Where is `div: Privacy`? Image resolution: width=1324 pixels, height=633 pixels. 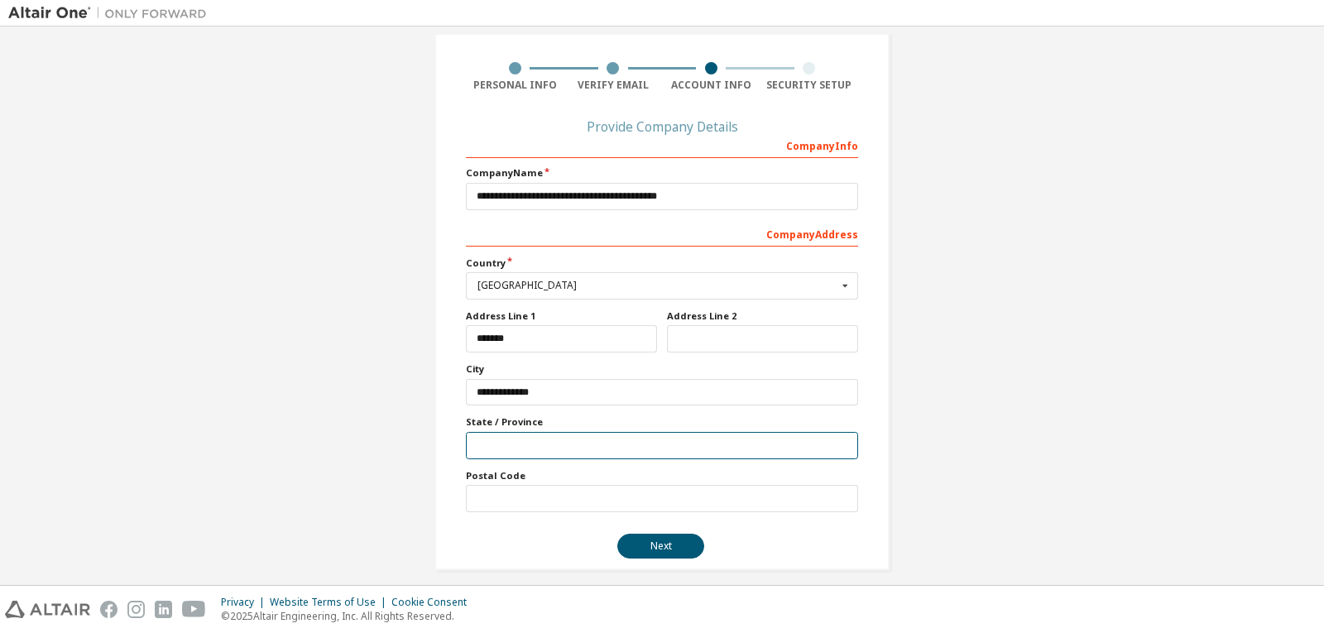 div: Privacy is located at coordinates (245, 603).